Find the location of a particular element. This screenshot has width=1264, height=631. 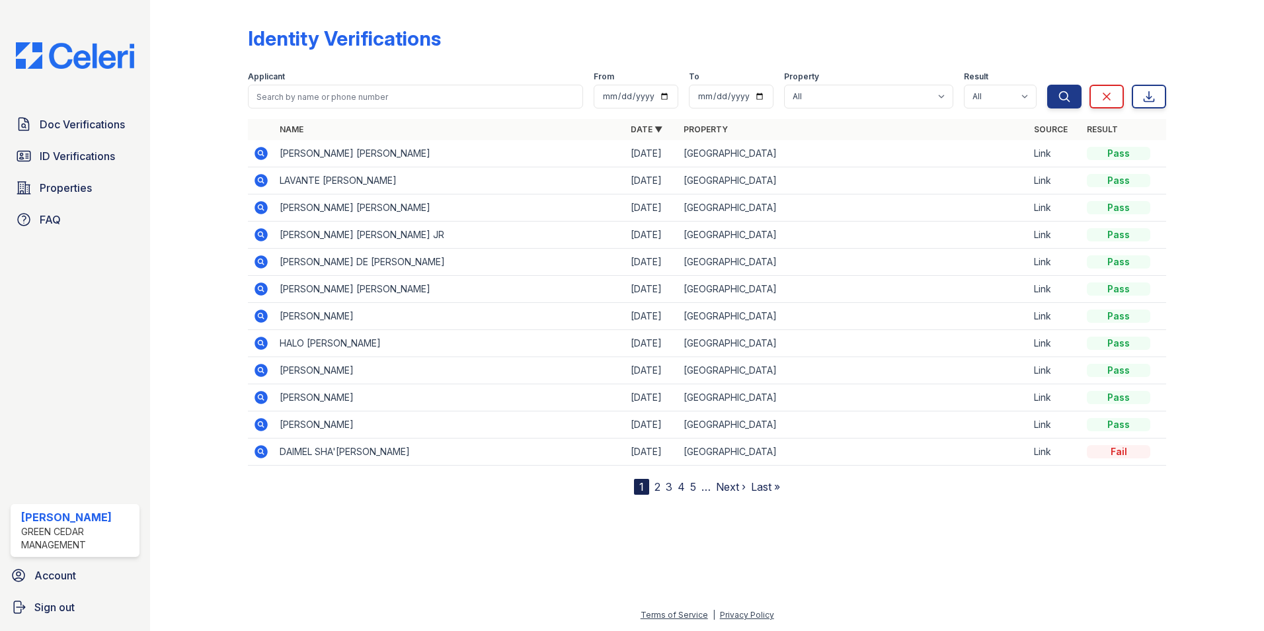

a: Doc Verifications is located at coordinates (75, 124).